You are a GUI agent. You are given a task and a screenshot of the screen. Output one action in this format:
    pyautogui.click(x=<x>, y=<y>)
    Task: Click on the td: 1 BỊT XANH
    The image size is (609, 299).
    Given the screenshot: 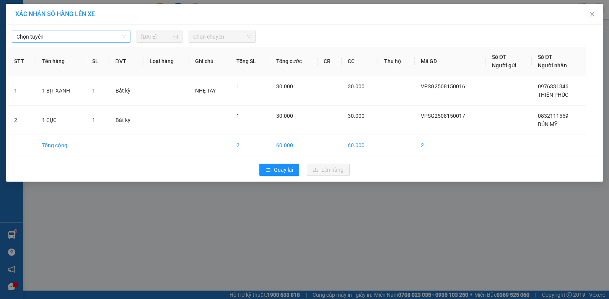 What is the action you would take?
    pyautogui.click(x=61, y=91)
    